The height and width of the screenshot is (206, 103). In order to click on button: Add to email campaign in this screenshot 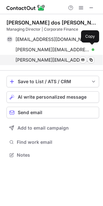, I will do `click(53, 128)`.